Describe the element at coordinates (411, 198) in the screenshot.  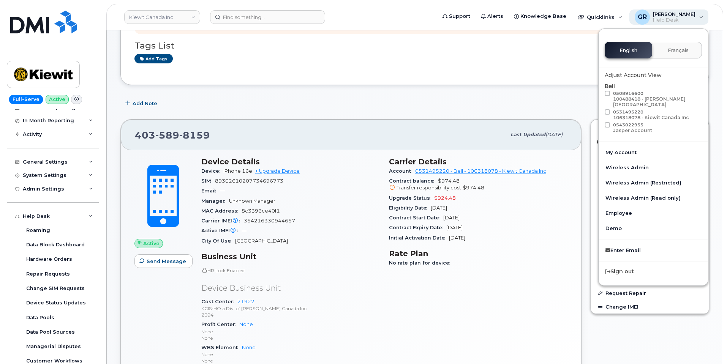
I see `span: Upgrade Status` at that location.